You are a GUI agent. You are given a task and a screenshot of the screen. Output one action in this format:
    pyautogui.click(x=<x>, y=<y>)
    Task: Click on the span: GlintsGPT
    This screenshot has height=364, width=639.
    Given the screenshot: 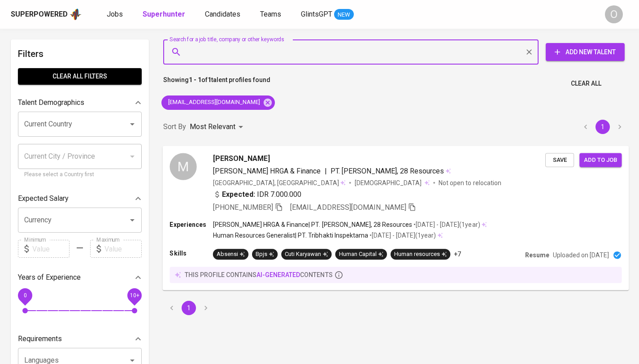 What is the action you would take?
    pyautogui.click(x=317, y=14)
    